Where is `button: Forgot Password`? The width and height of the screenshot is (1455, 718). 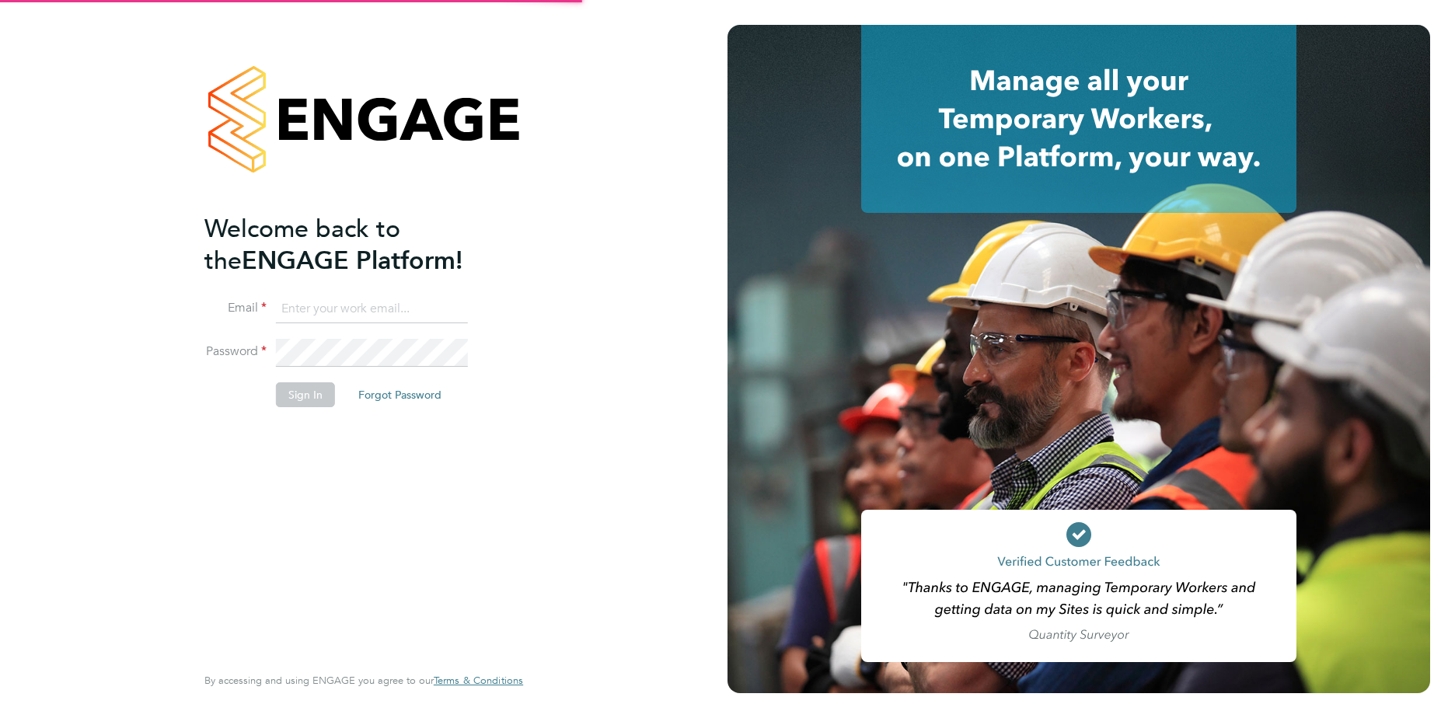 button: Forgot Password is located at coordinates (399, 395).